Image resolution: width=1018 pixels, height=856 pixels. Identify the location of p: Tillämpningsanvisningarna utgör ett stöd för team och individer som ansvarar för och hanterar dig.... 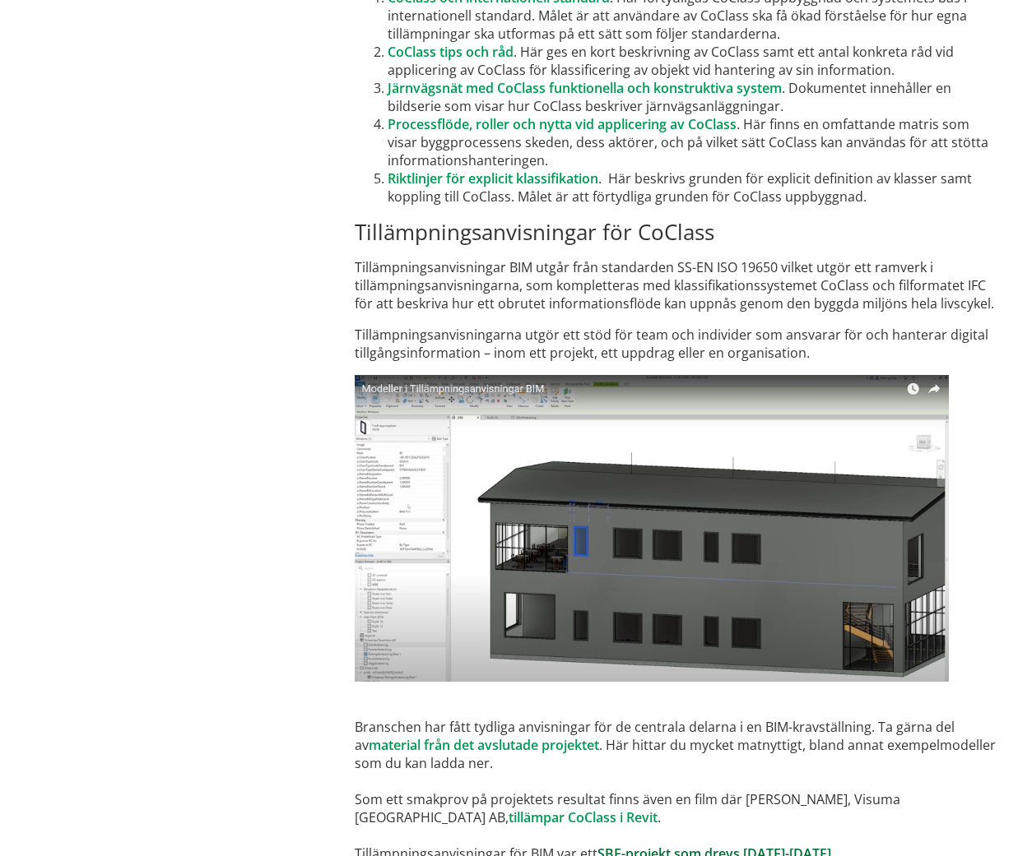
(676, 344).